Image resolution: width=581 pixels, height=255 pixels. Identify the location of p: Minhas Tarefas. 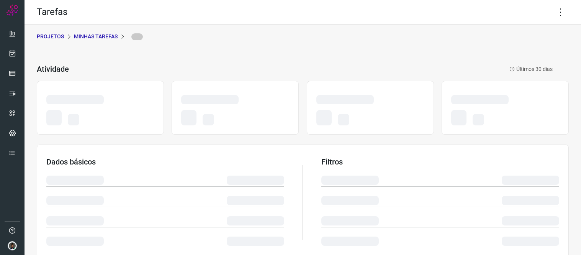
(96, 36).